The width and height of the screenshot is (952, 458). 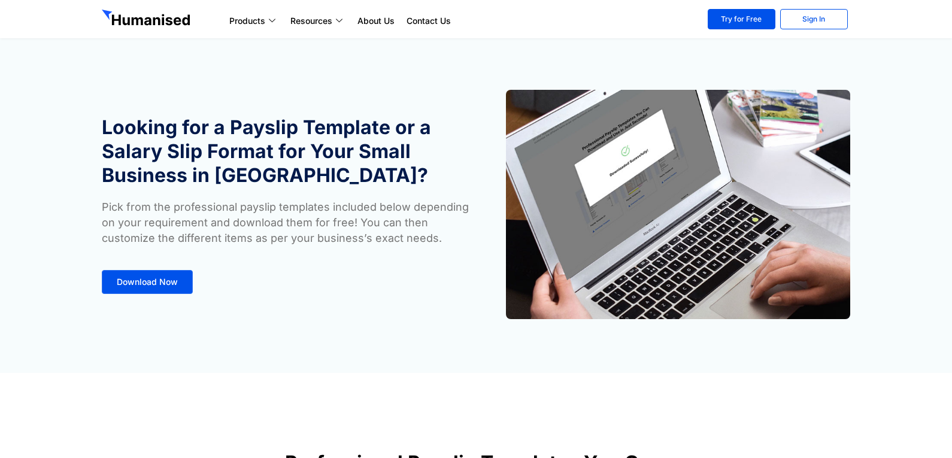 I want to click on p: Pick from the professional payslip templates included below depending on your requirement and dow..., so click(x=286, y=223).